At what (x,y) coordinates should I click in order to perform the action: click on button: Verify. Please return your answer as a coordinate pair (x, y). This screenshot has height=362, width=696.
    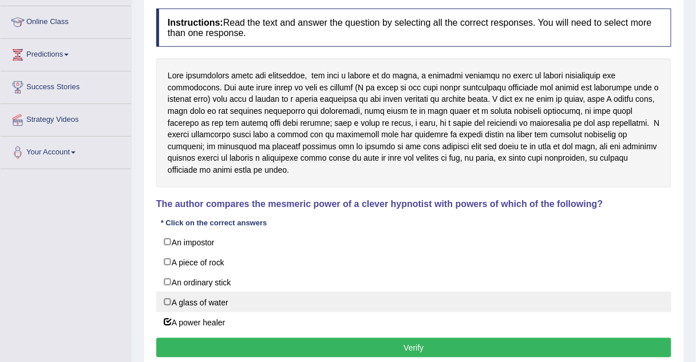
    Looking at the image, I should click on (414, 348).